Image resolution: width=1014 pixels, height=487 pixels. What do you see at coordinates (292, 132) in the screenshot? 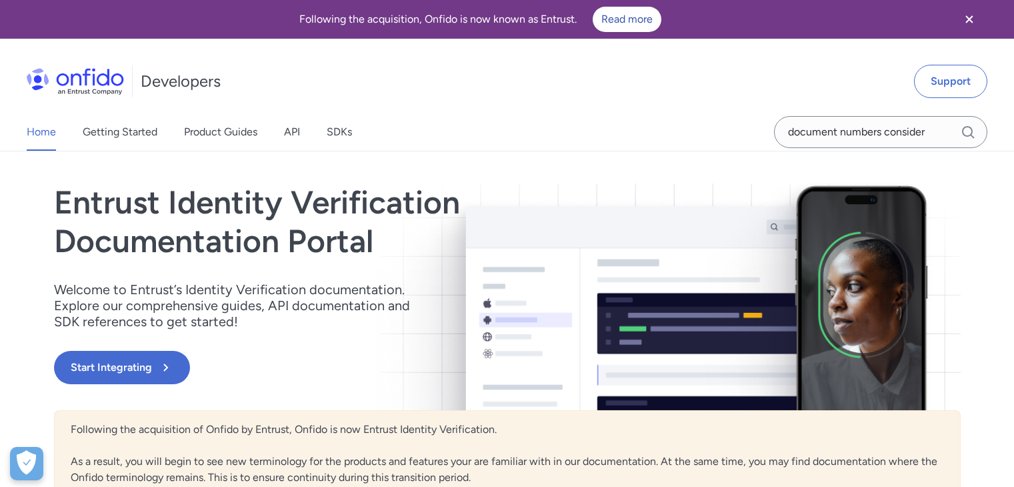
I see `a: API` at bounding box center [292, 132].